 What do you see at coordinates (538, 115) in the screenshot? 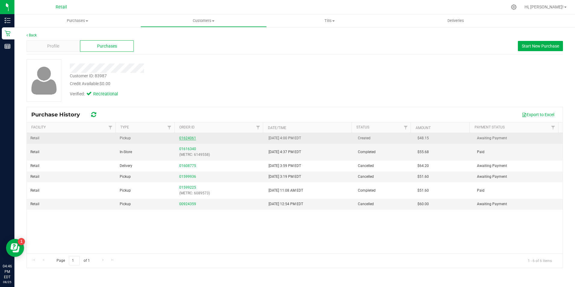
I see `button: Export to Excel` at bounding box center [538, 115].